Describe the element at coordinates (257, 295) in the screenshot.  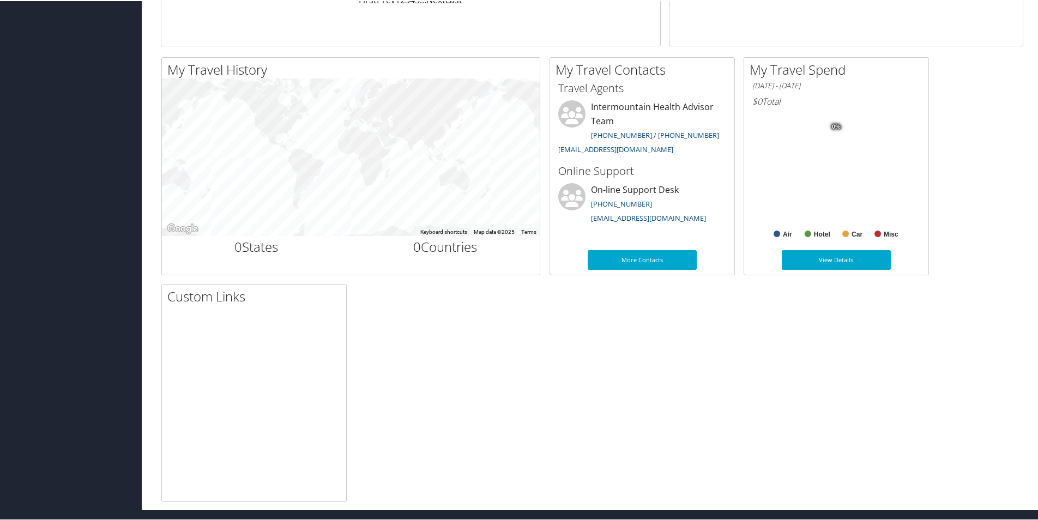
I see `h2: Custom Links` at that location.